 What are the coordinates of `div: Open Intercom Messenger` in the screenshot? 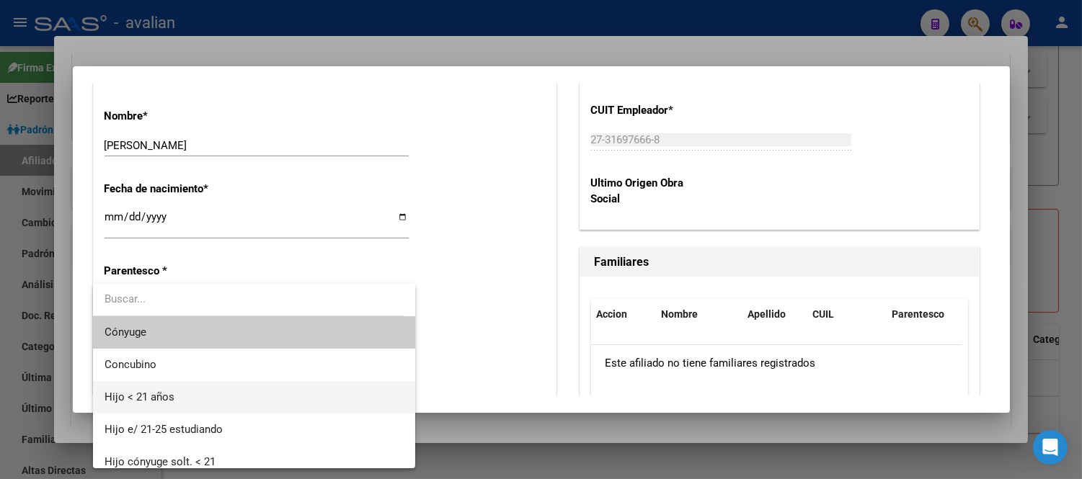 It's located at (1050, 448).